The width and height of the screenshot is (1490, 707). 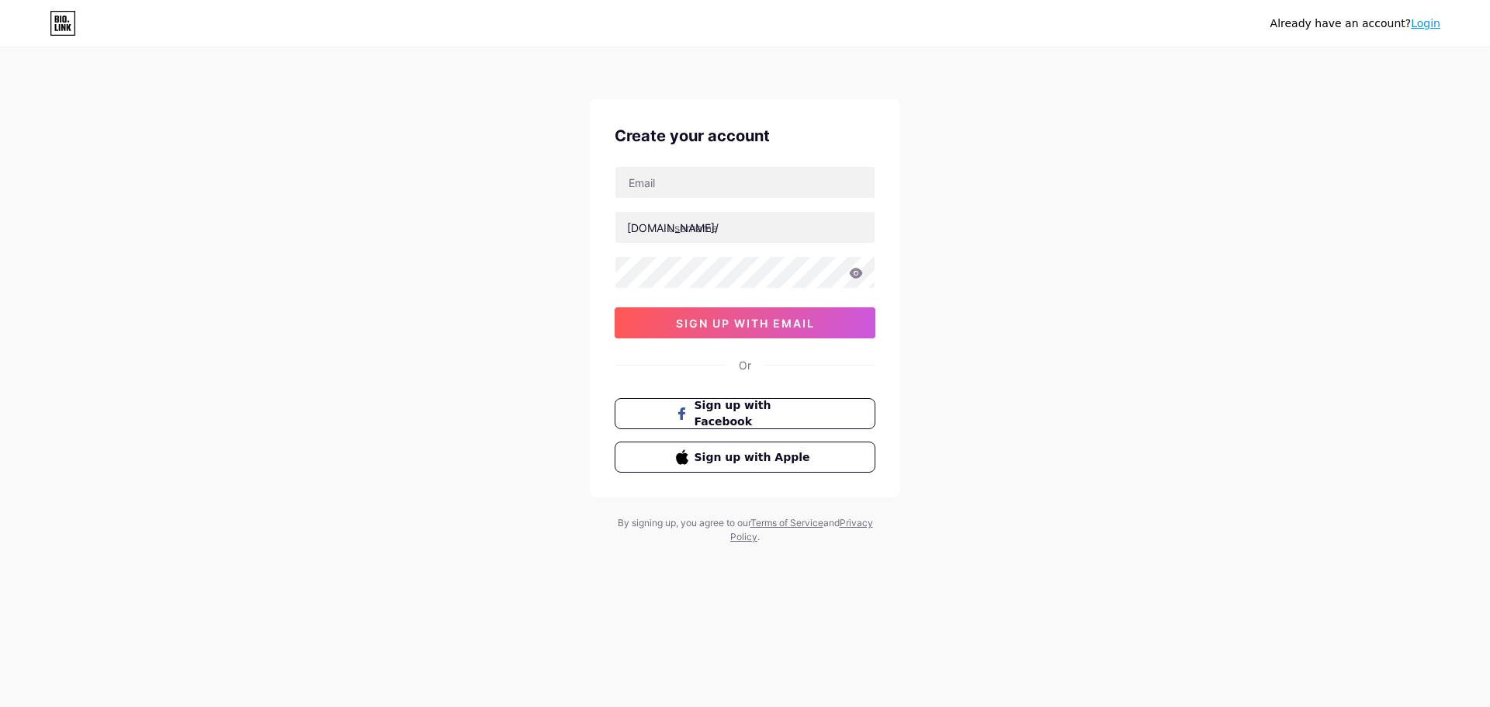 What do you see at coordinates (745, 457) in the screenshot?
I see `button: Sign up with Apple` at bounding box center [745, 457].